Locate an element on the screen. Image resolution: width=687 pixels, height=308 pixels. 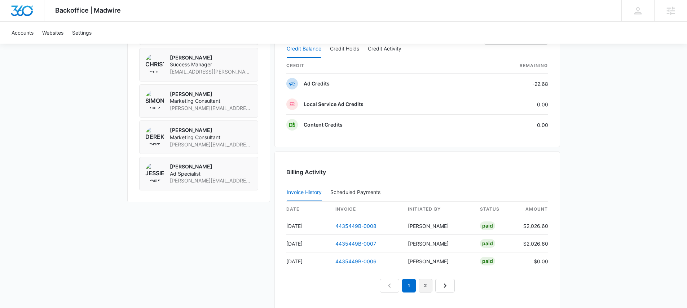
a: 4435449B-0008 is located at coordinates (356, 226).